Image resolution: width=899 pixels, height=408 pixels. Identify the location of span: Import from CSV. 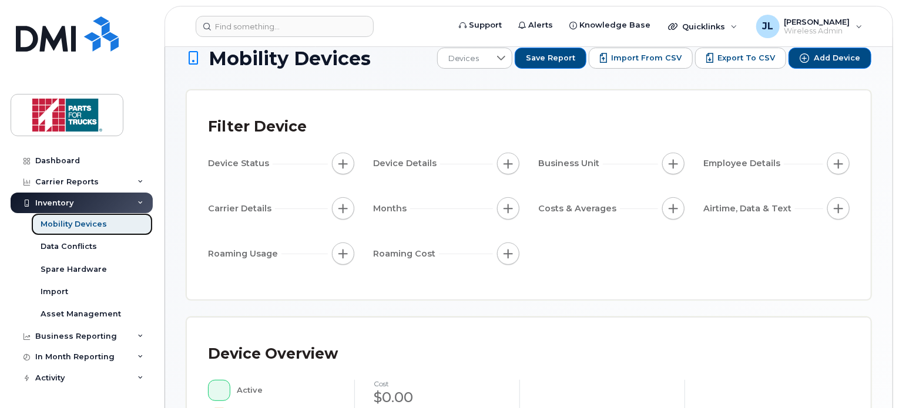
(646, 58).